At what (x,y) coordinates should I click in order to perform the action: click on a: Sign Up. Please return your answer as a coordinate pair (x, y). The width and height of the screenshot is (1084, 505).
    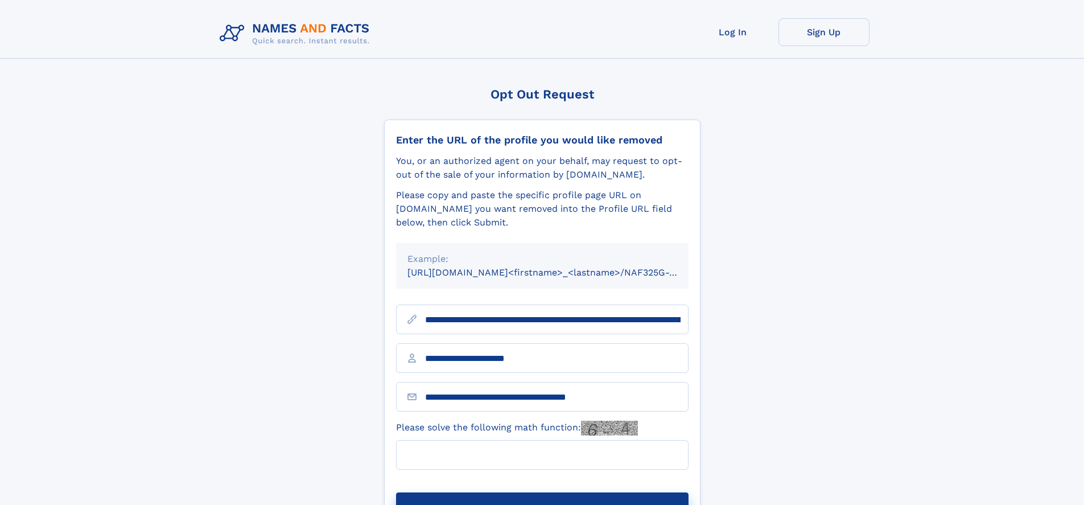
    Looking at the image, I should click on (824, 32).